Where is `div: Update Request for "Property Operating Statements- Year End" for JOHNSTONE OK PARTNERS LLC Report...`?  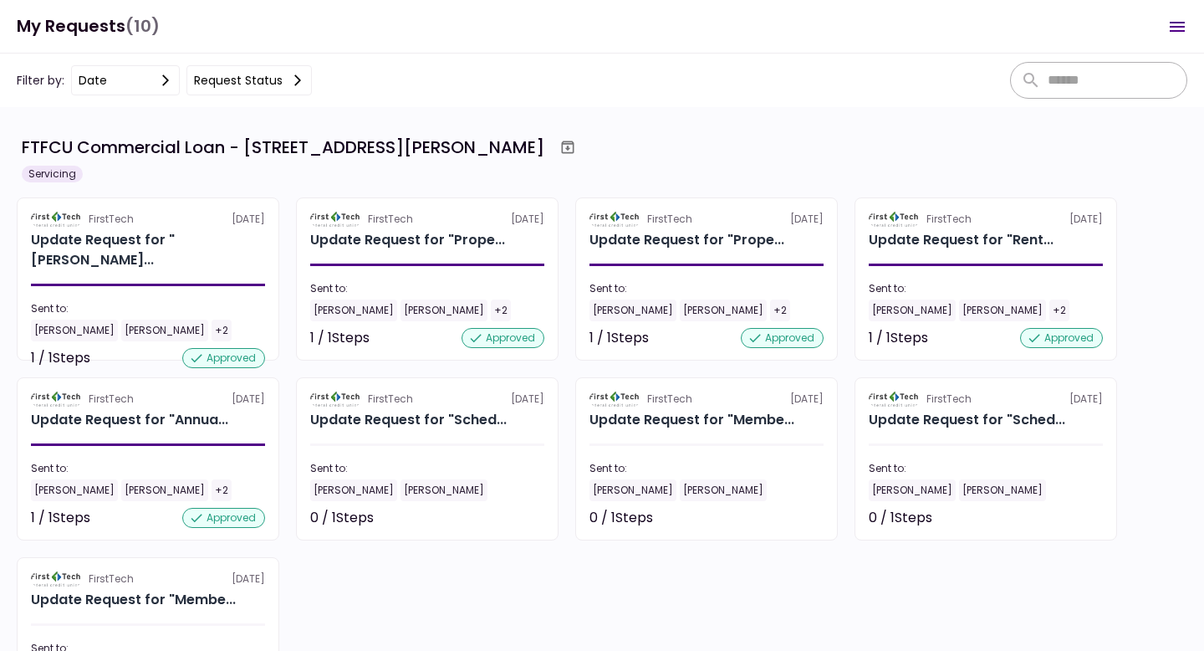
div: Update Request for "Property Operating Statements- Year End" for JOHNSTONE OK PARTNERS LLC Report... is located at coordinates (407, 240).